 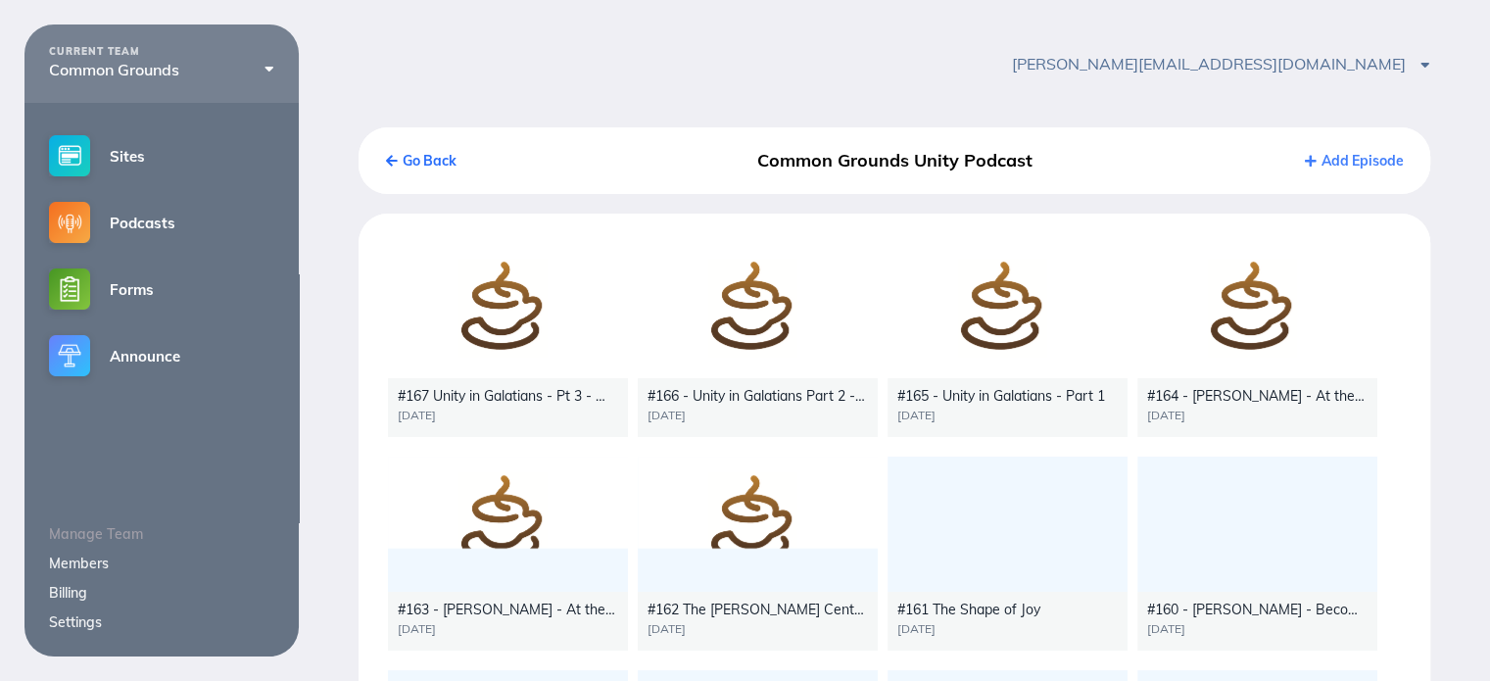 I want to click on a: Settings, so click(x=75, y=622).